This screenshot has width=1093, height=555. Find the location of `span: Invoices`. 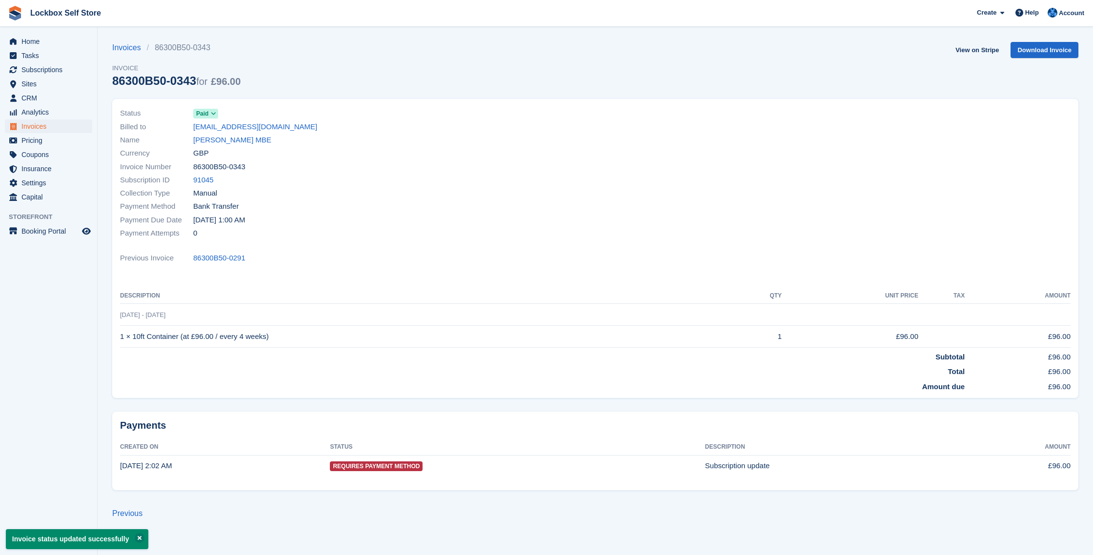

span: Invoices is located at coordinates (51, 126).